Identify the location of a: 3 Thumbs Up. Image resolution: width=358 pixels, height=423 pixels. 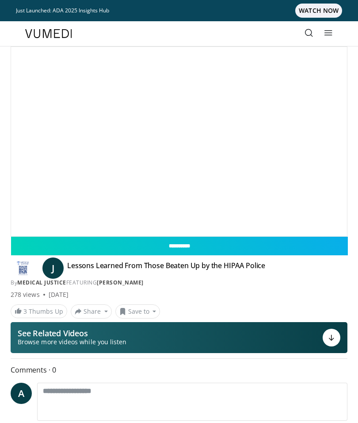
(39, 311).